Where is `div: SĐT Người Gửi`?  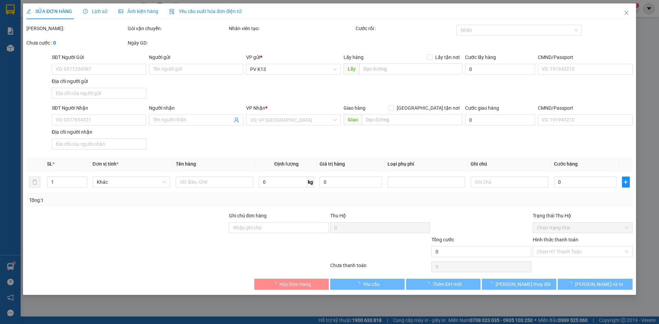 div: SĐT Người Gửi is located at coordinates (99, 57).